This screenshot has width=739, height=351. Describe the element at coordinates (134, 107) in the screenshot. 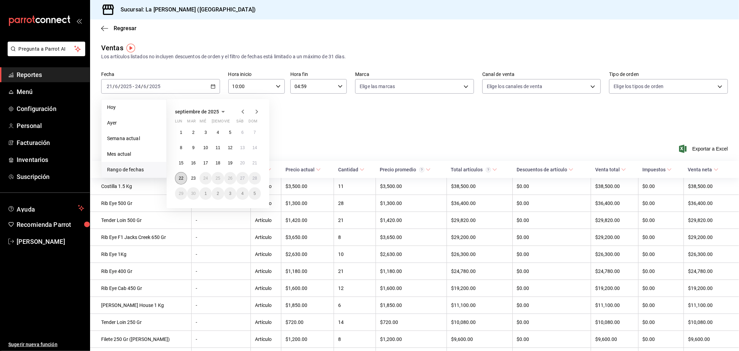

I see `span: Hoy` at that location.